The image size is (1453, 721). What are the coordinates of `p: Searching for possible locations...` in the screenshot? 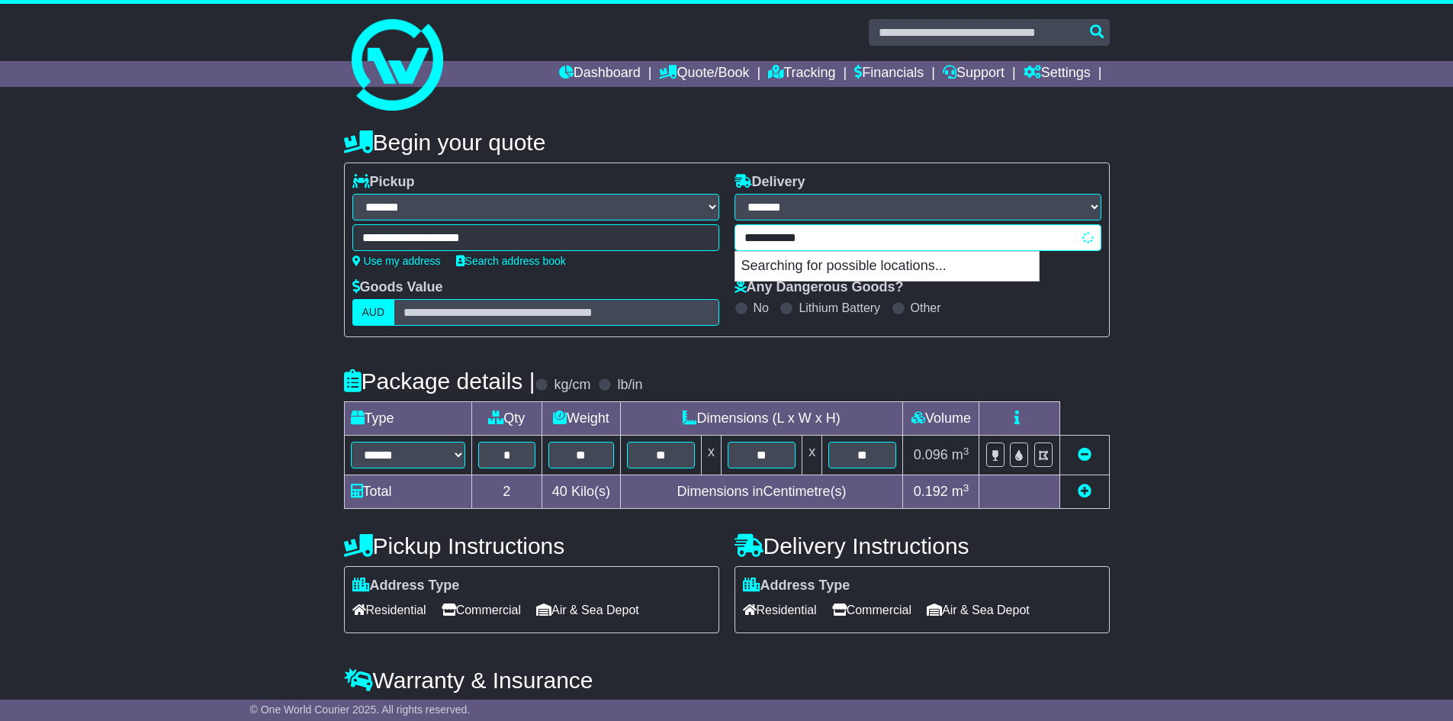 It's located at (887, 266).